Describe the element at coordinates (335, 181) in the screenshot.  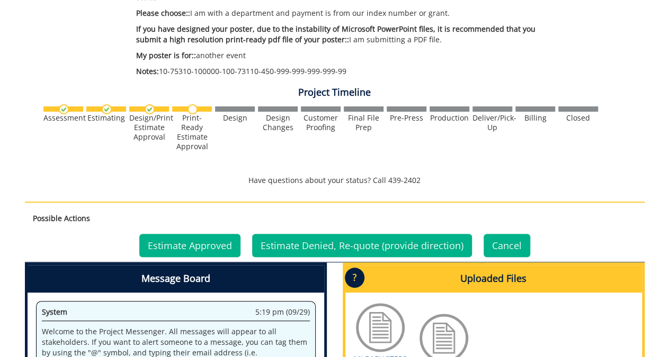
I see `p: Have questions about your status? Call 439-2402` at that location.